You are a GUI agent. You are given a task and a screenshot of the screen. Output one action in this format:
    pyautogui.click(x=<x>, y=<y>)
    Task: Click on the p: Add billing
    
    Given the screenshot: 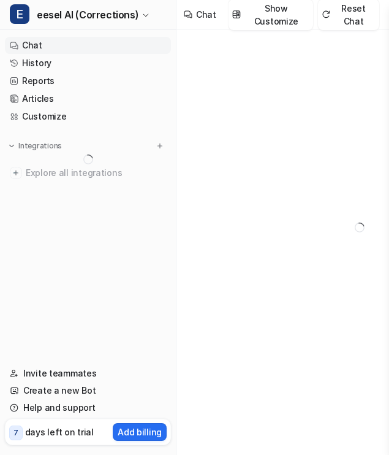 What is the action you would take?
    pyautogui.click(x=140, y=431)
    